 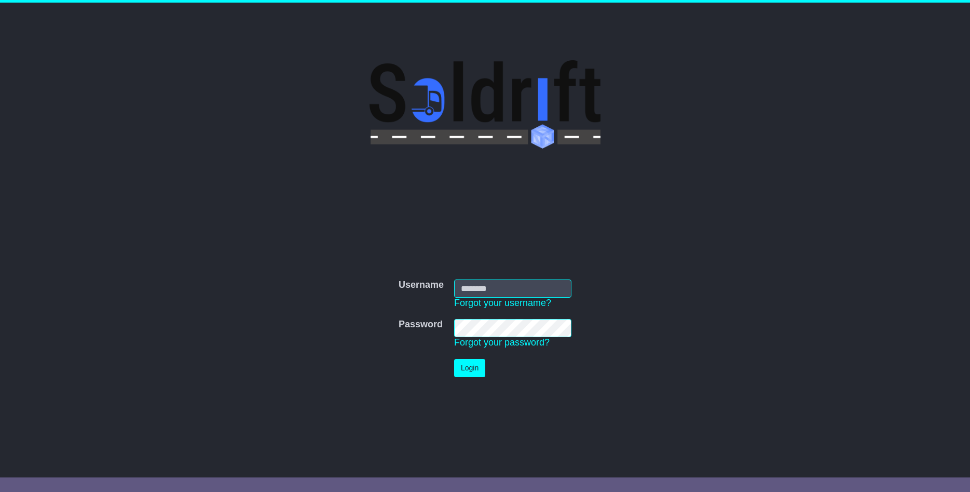 I want to click on a: Forgot your username?, so click(x=503, y=303).